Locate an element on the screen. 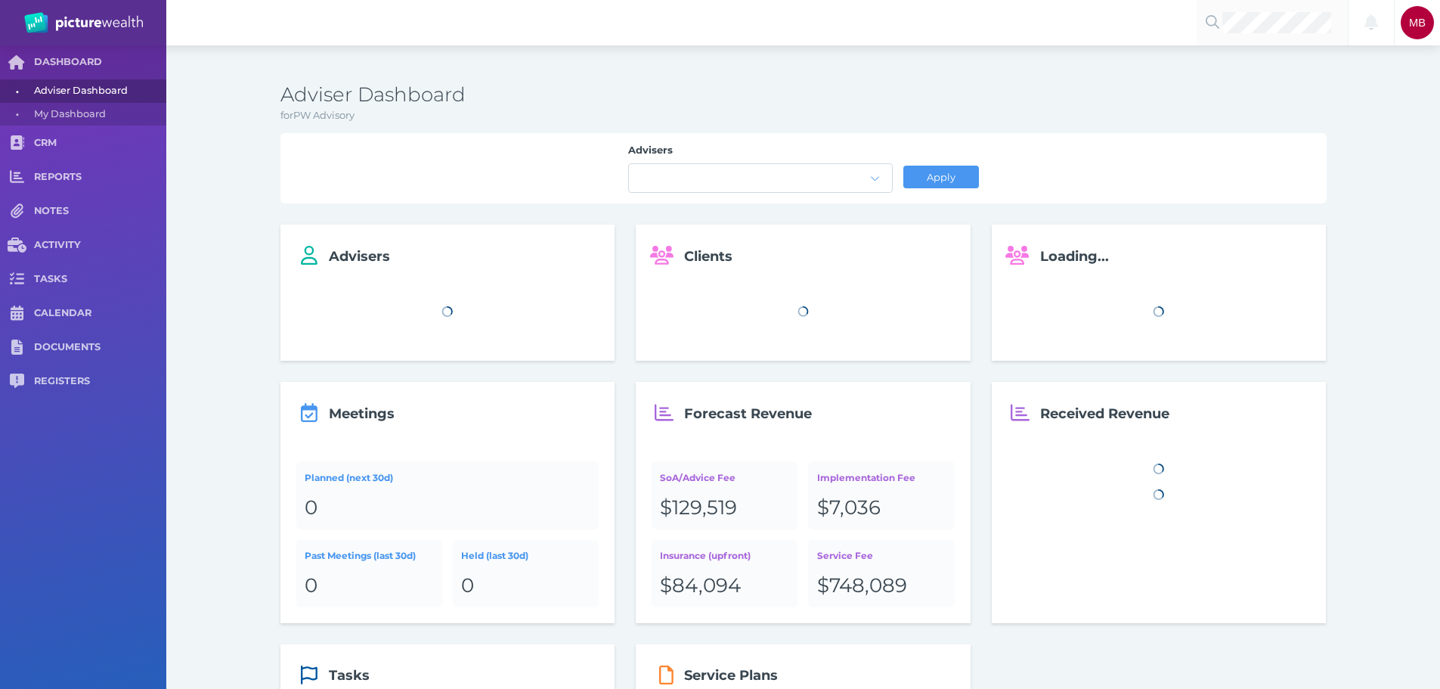  span: Loading... is located at coordinates (1074, 256).